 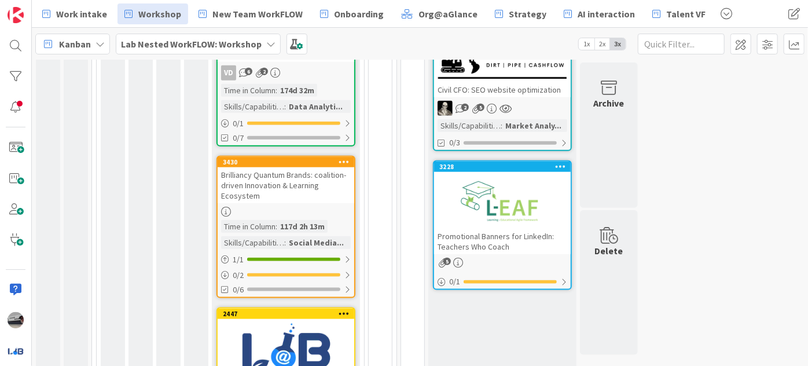 What do you see at coordinates (602, 44) in the screenshot?
I see `span: 2x` at bounding box center [602, 44].